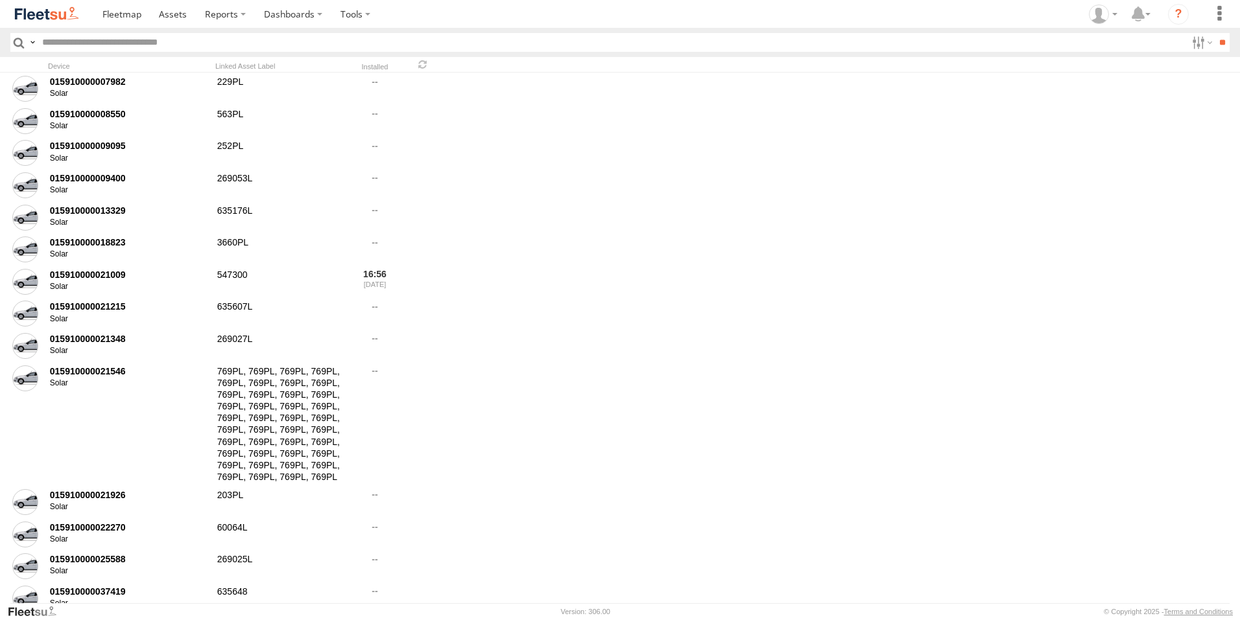 The height and width of the screenshot is (618, 1240). I want to click on div: 635648, so click(280, 599).